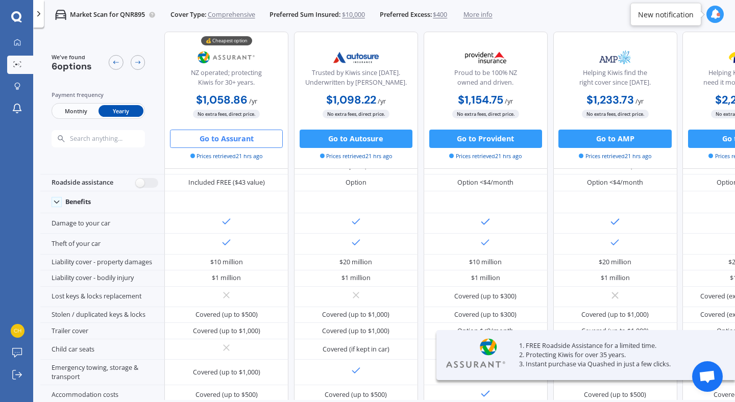  I want to click on button: Go to Assurant, so click(226, 139).